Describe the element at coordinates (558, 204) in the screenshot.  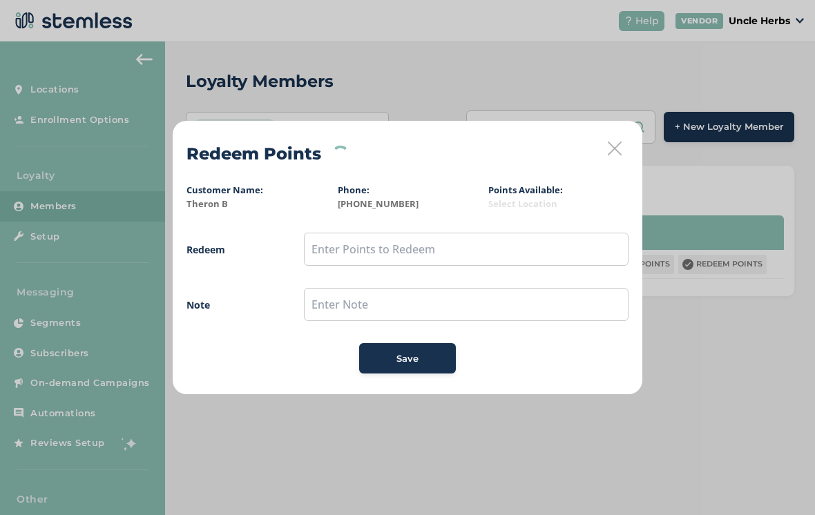
I see `label: Select Location` at that location.